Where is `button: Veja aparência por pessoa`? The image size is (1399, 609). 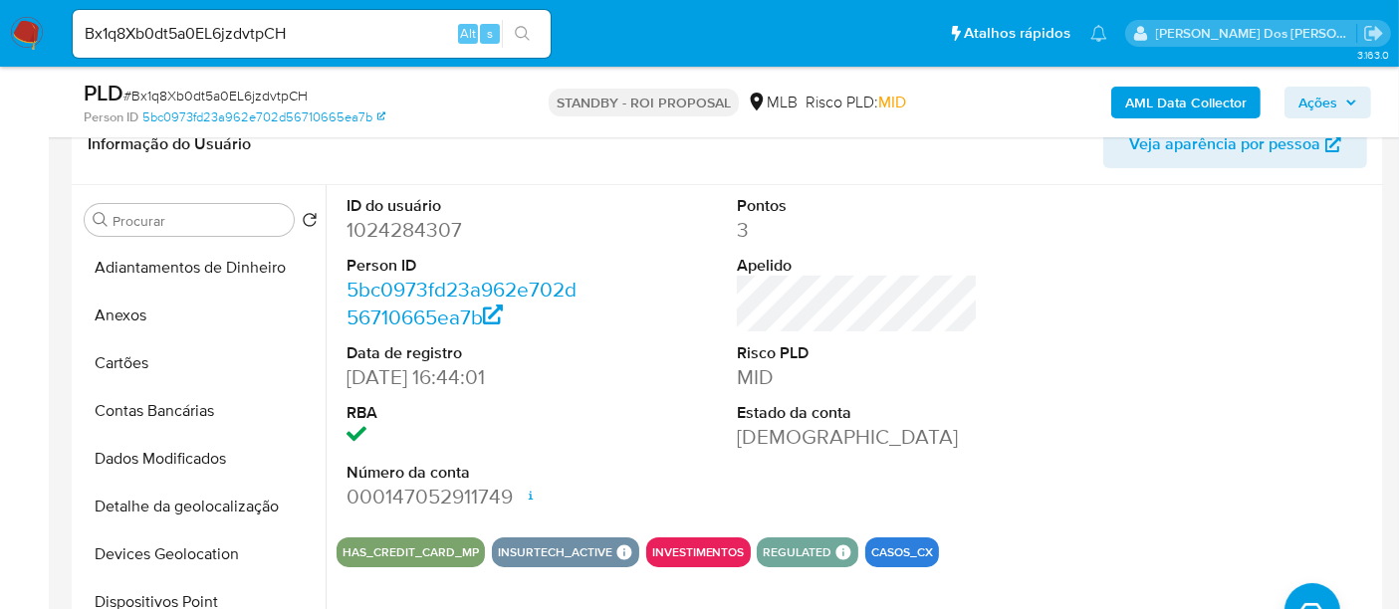
button: Veja aparência por pessoa is located at coordinates (1235, 144).